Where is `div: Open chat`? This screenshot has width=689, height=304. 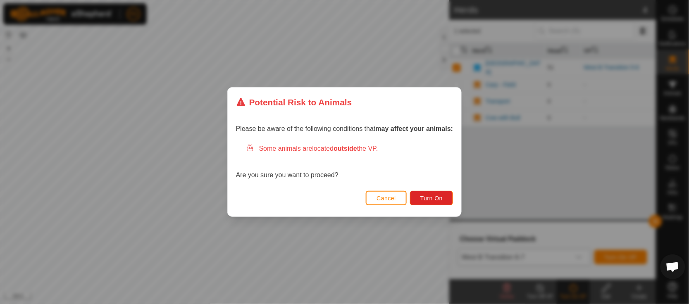
div: Open chat is located at coordinates (673, 267).